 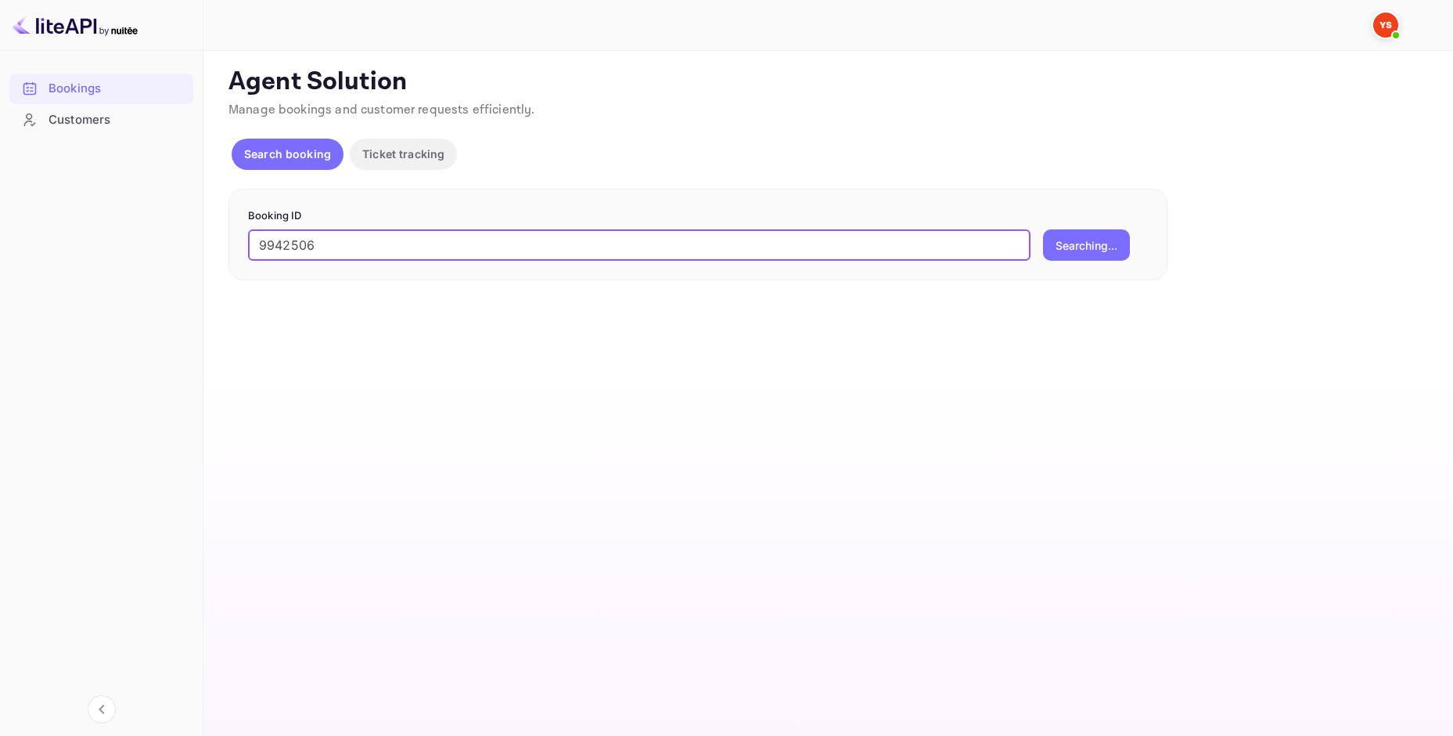 What do you see at coordinates (102, 709) in the screenshot?
I see `button: Collapse navigation` at bounding box center [102, 709].